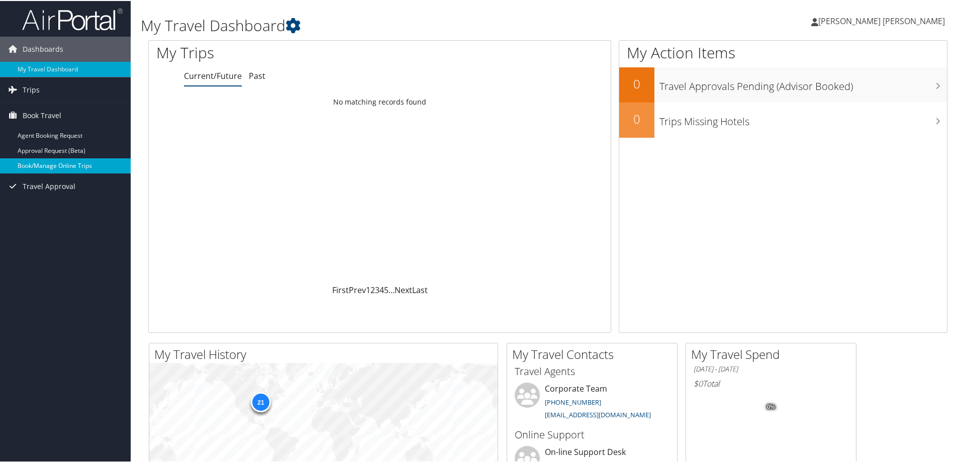  Describe the element at coordinates (42, 115) in the screenshot. I see `span: Book Travel` at that location.